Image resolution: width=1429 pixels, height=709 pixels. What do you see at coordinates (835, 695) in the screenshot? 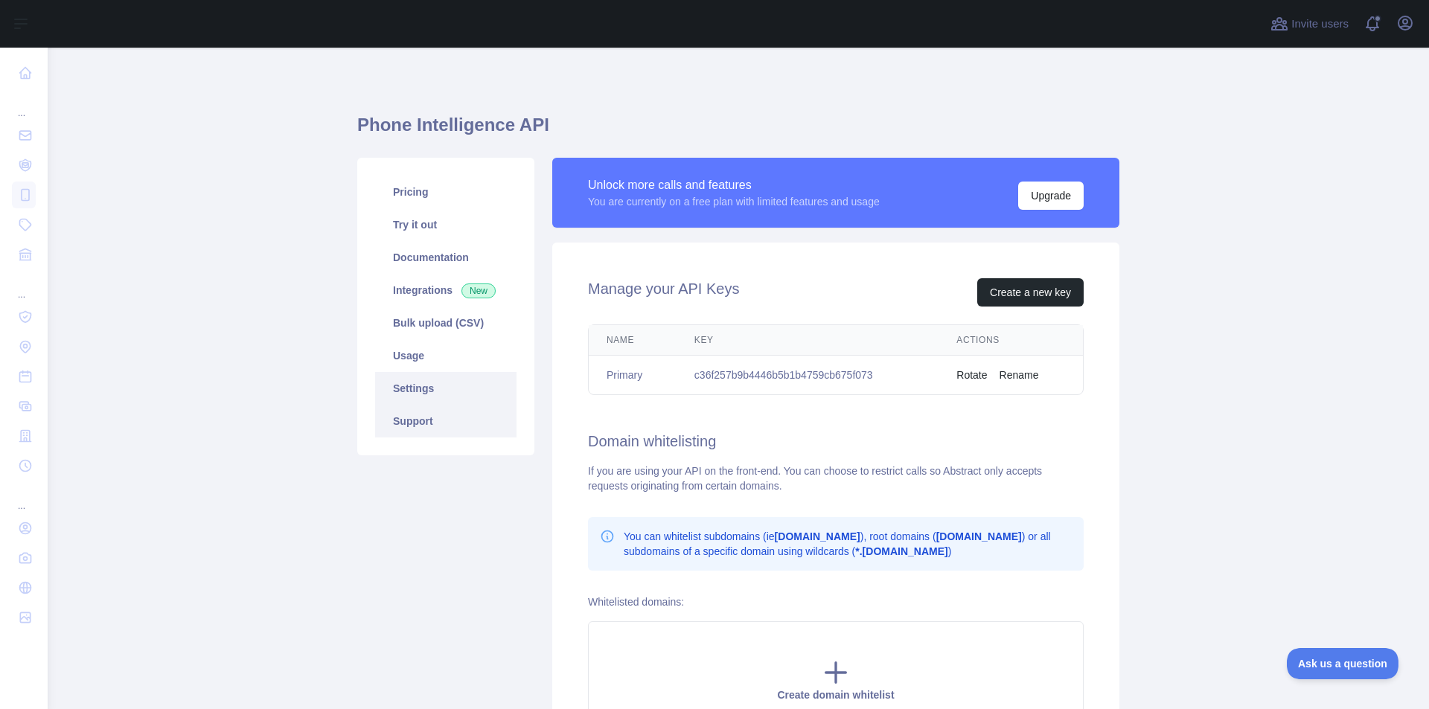
I see `span: Create domain whitelist` at bounding box center [835, 695].